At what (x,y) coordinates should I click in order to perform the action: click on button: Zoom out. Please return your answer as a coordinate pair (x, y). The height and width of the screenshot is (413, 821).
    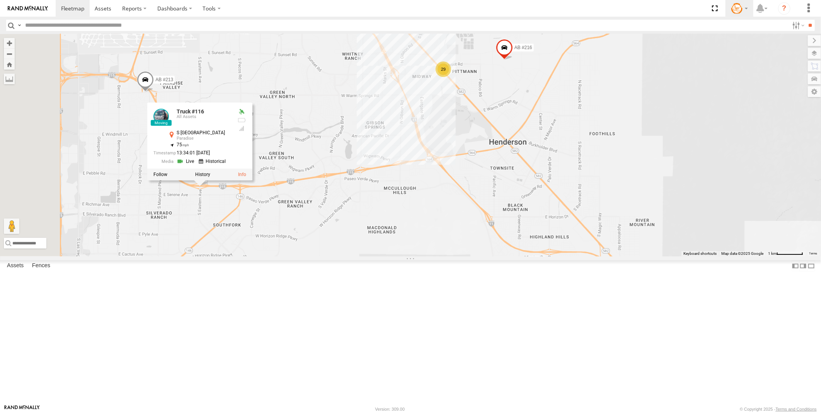
    Looking at the image, I should click on (9, 54).